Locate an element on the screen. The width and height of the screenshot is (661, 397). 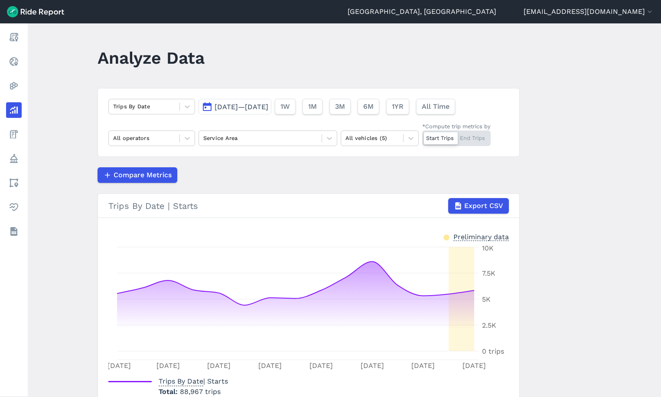
img: Ride Report is located at coordinates (36, 12).